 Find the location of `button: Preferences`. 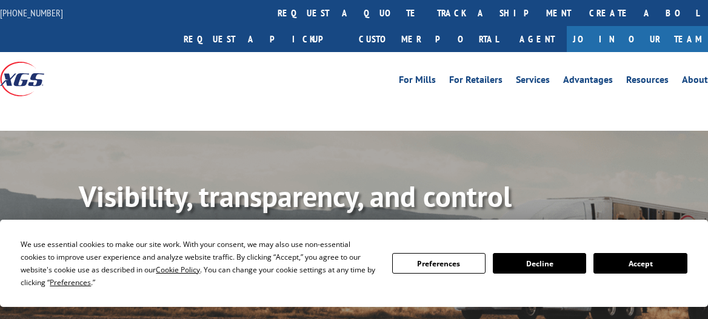

button: Preferences is located at coordinates (439, 264).